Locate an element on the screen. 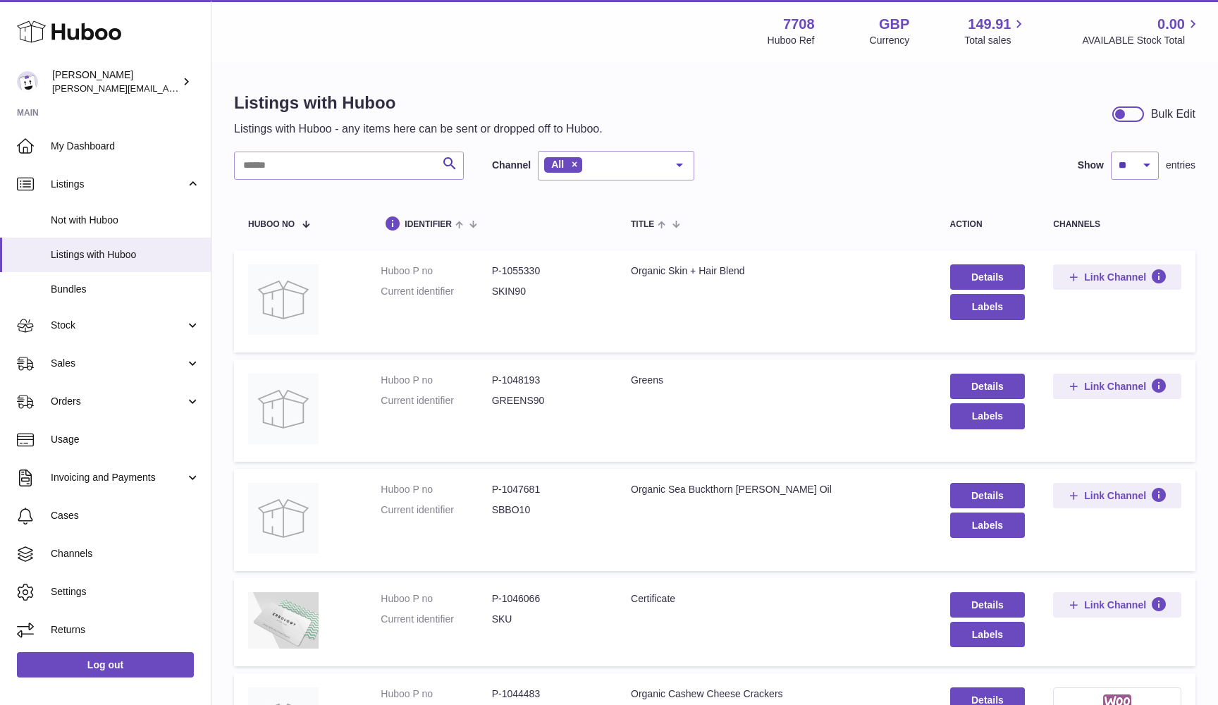 This screenshot has width=1218, height=705. dd: P-1055330 is located at coordinates (547, 271).